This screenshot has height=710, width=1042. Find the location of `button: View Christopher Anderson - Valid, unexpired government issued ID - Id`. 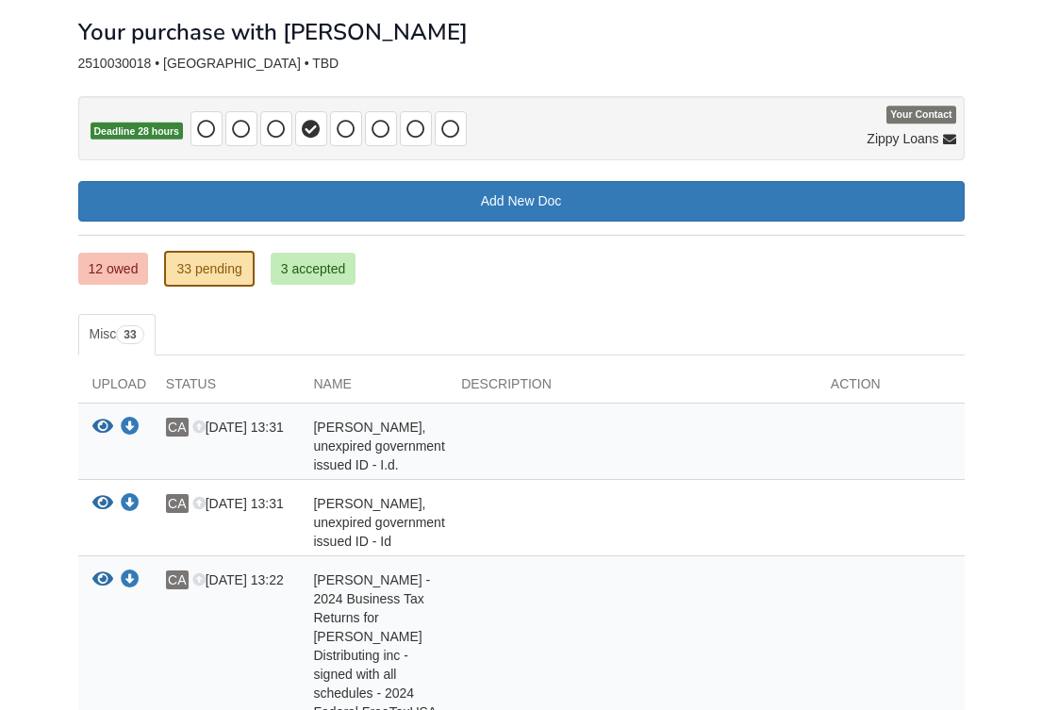

button: View Christopher Anderson - Valid, unexpired government issued ID - Id is located at coordinates (103, 504).